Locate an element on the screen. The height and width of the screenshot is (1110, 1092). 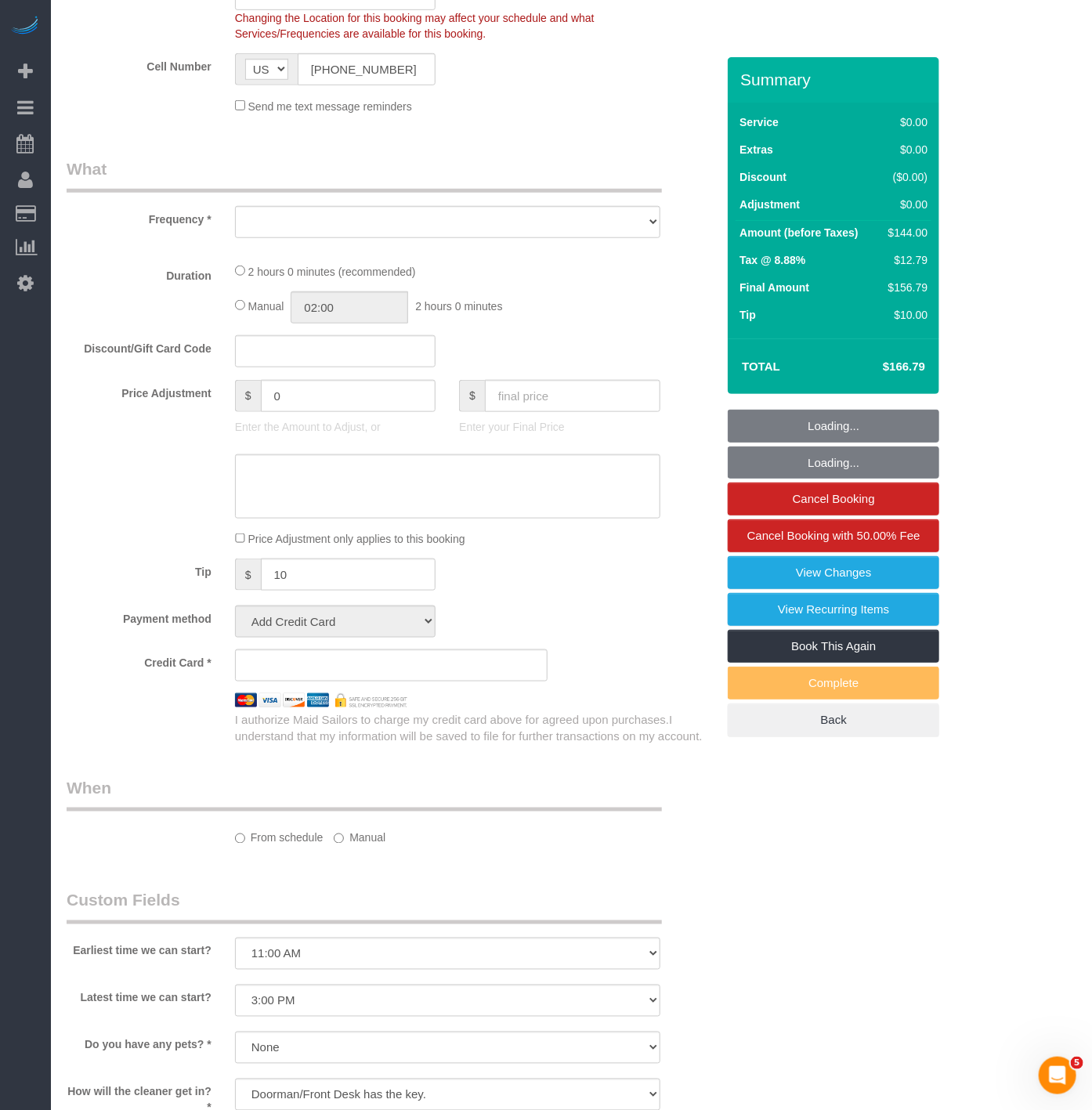
label: Adjustment is located at coordinates (769, 204).